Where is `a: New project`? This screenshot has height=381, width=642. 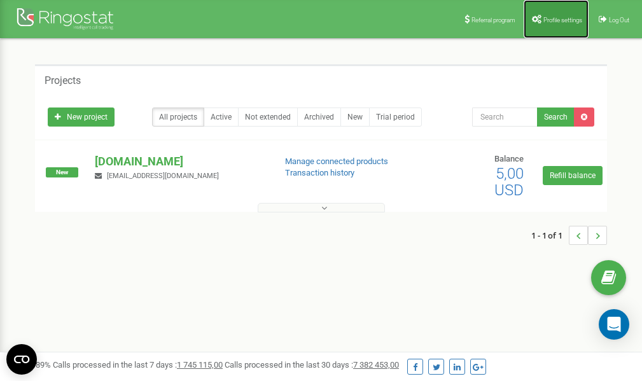 a: New project is located at coordinates (81, 117).